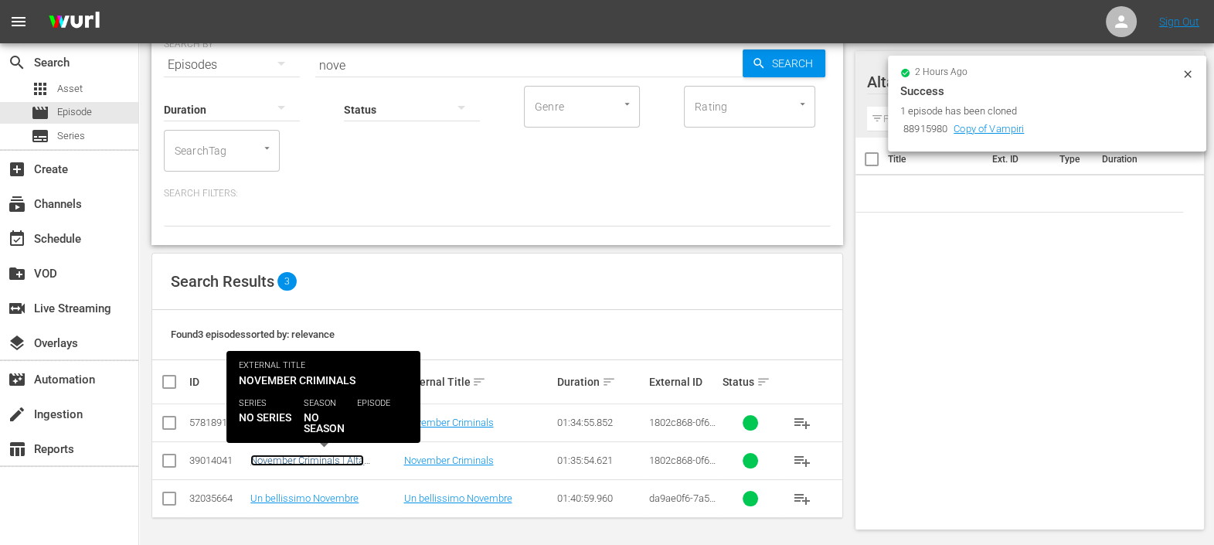 The height and width of the screenshot is (545, 1214). I want to click on a: Sign Out, so click(1179, 22).